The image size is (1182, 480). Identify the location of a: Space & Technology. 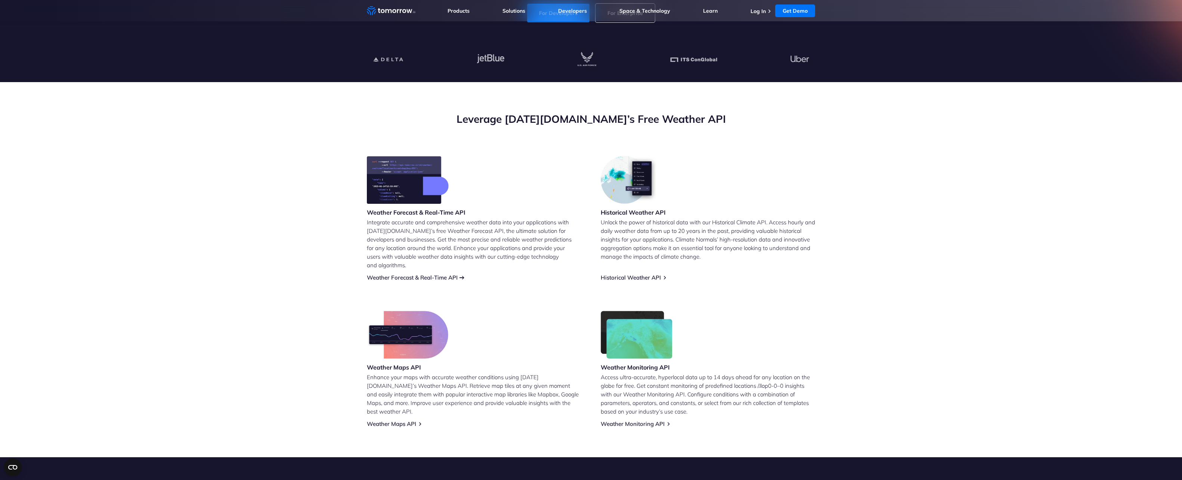
(645, 11).